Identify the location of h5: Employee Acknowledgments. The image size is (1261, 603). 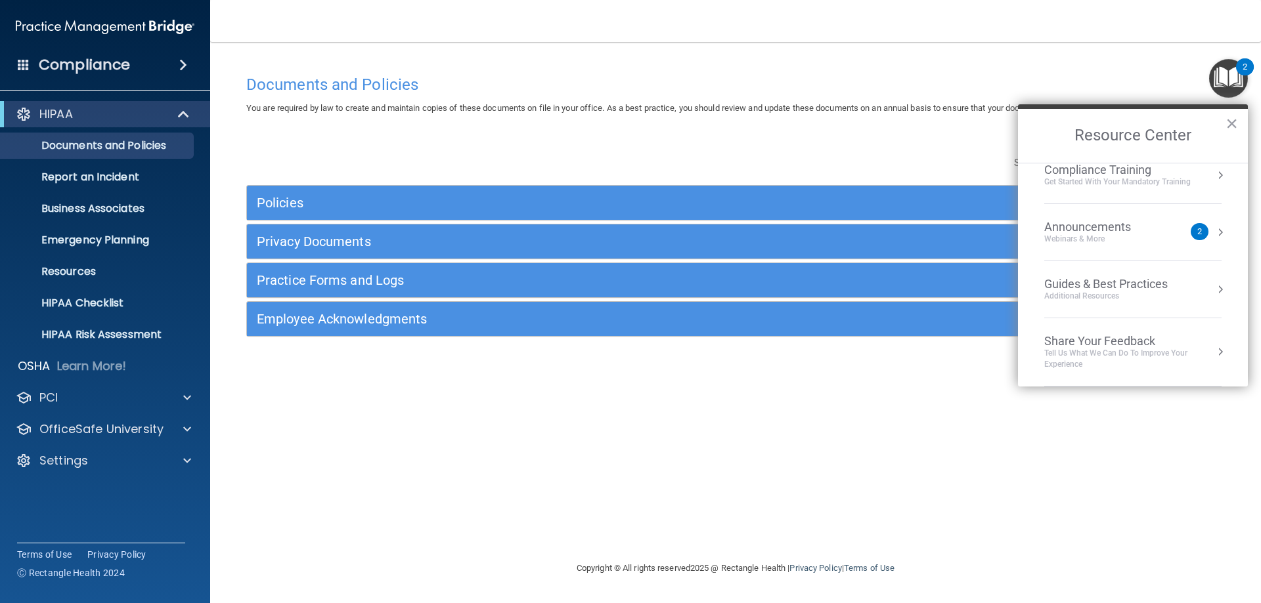
(613, 319).